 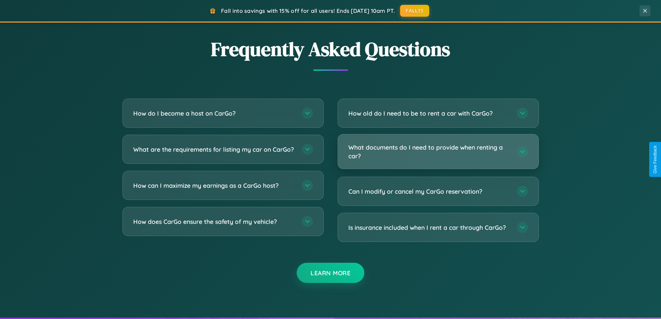 I want to click on h3: How old do I need to be to rent a car with CarGo?, so click(x=429, y=113).